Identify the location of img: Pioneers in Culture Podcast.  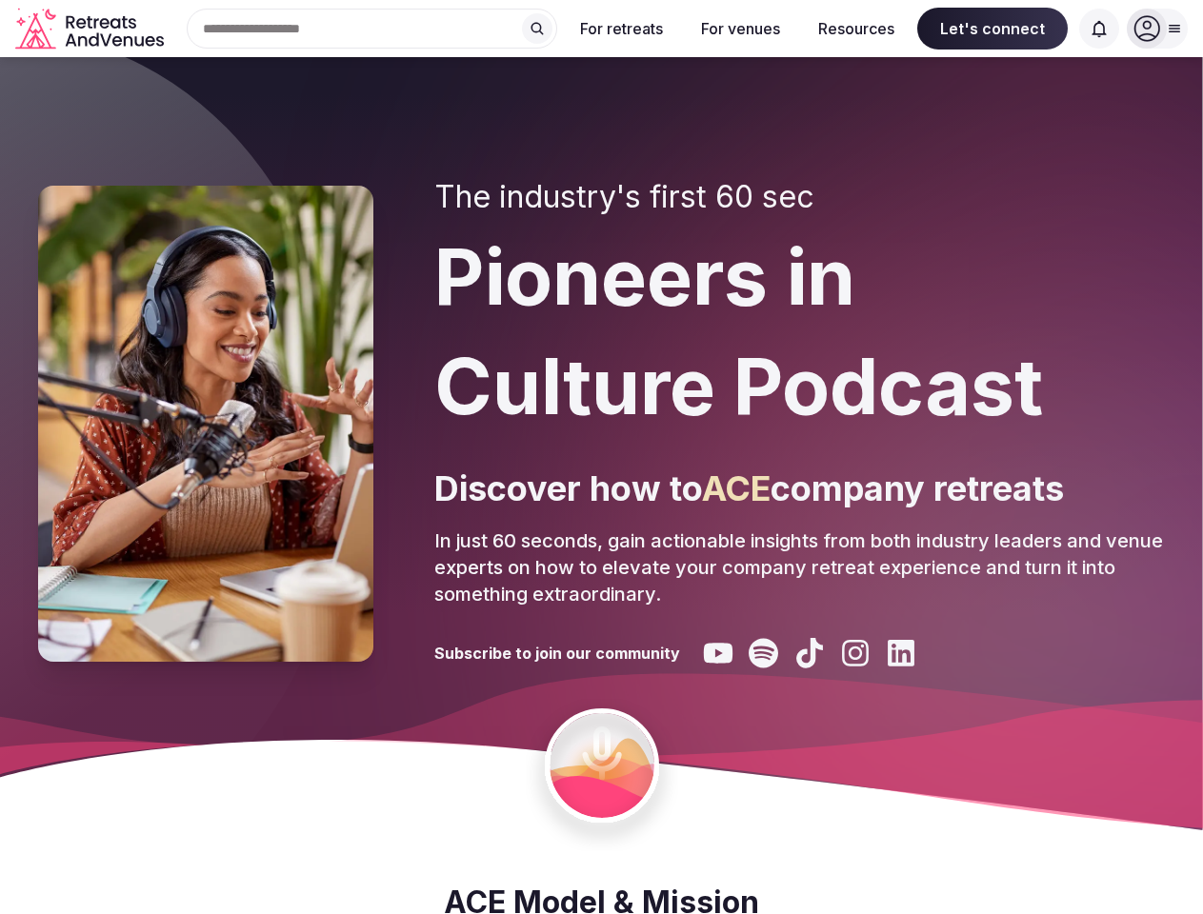
(206, 424).